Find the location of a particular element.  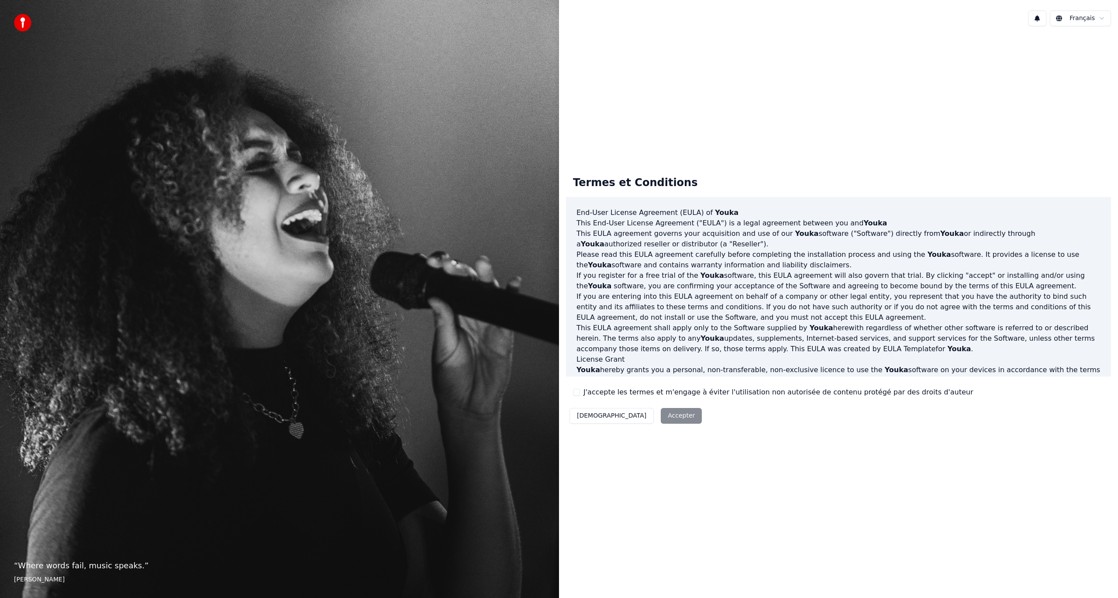

img: youka is located at coordinates (23, 23).